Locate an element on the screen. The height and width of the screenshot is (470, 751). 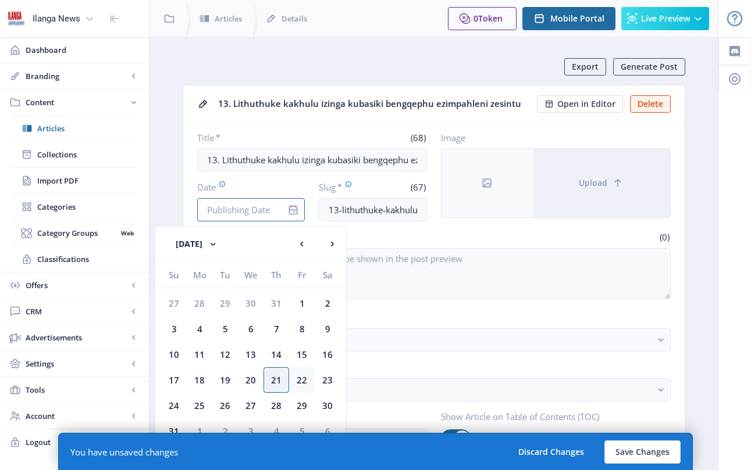
span: Logout is located at coordinates (83, 442).